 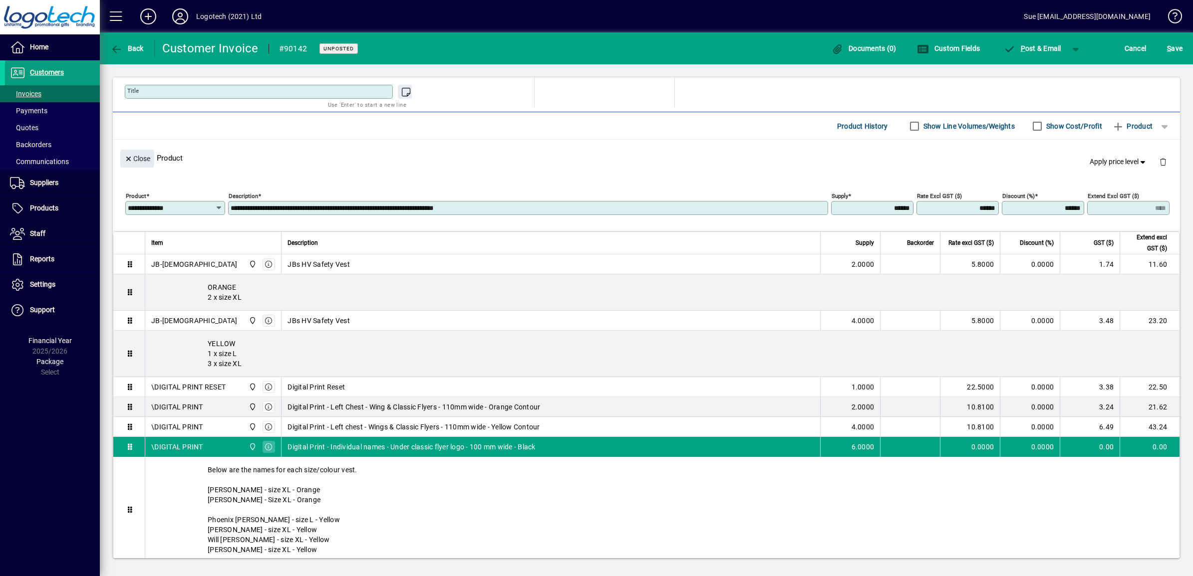 What do you see at coordinates (1149, 407) in the screenshot?
I see `td: 21.62` at bounding box center [1149, 407].